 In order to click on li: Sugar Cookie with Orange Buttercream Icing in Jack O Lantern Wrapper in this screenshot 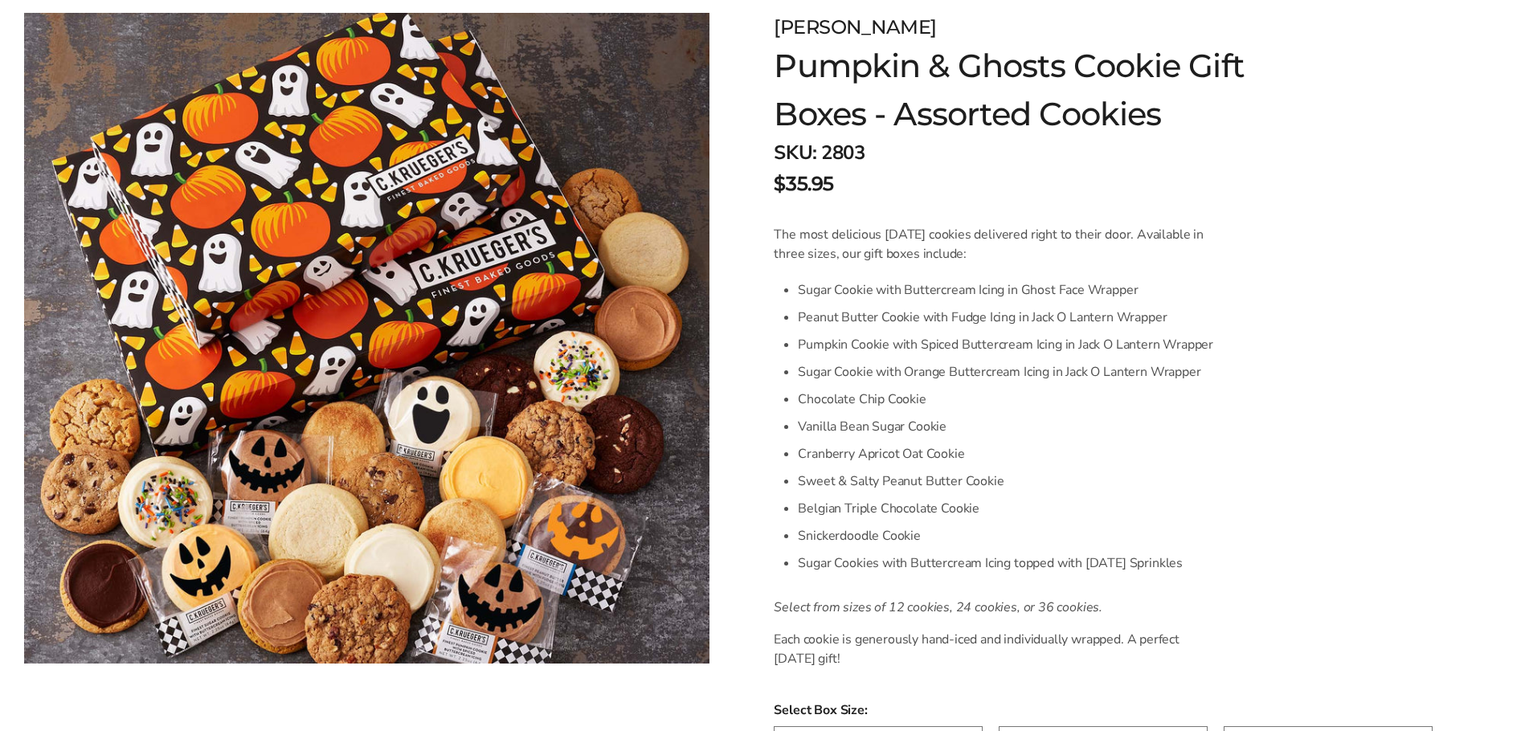, I will do `click(1005, 372)`.